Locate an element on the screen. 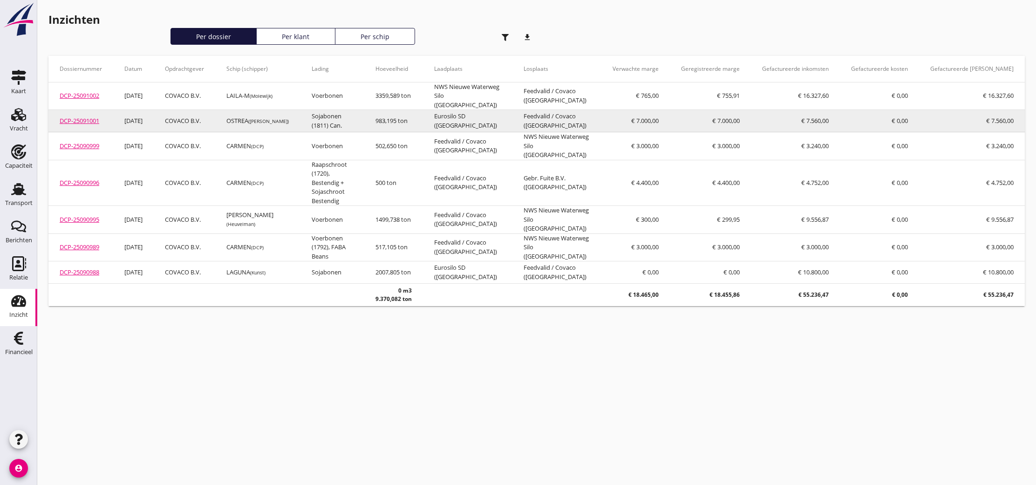 Image resolution: width=1036 pixels, height=485 pixels. a: DCP-25090999 is located at coordinates (79, 146).